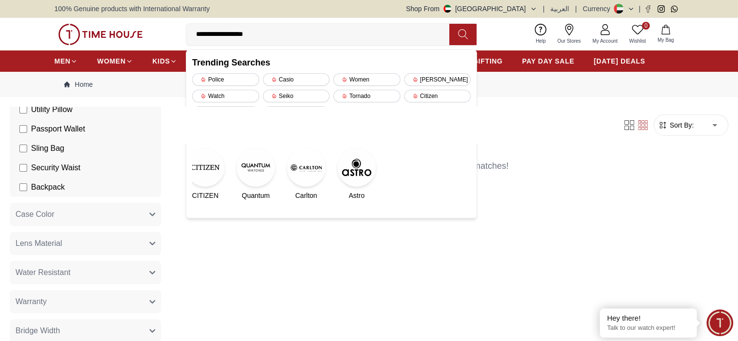 Image resolution: width=738 pixels, height=341 pixels. I want to click on span: 0, so click(645, 26).